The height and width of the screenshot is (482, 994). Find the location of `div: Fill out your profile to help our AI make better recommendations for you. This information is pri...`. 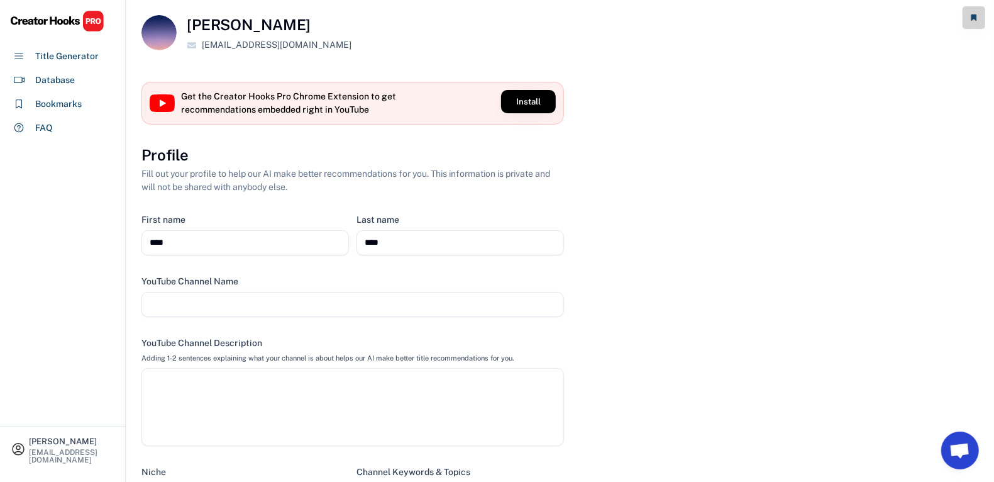

div: Fill out your profile to help our AI make better recommendations for you. This information is pri... is located at coordinates (353, 180).